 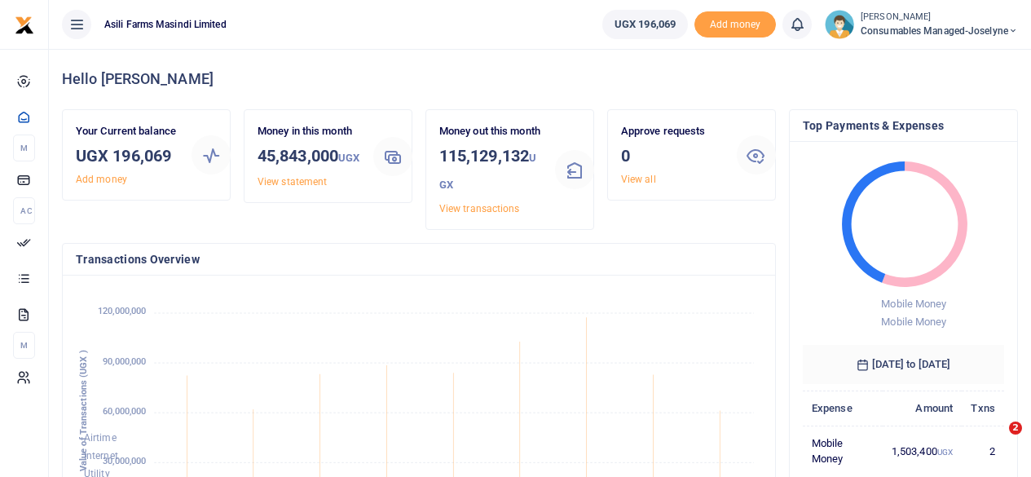 I want to click on img: profile-user, so click(x=839, y=24).